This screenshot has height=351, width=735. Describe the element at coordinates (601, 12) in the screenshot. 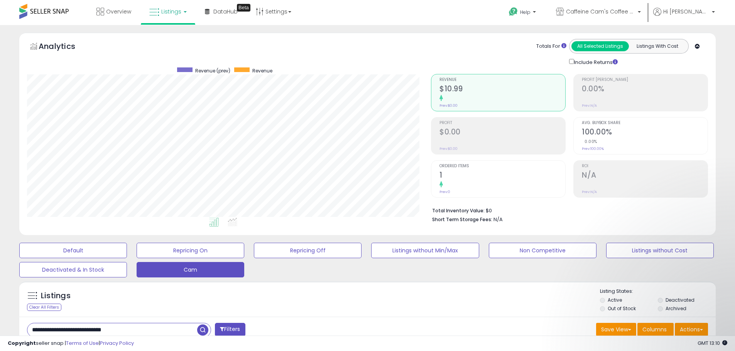

I see `span: Caffeine Cam's Coffee & Candy Company Inc.` at that location.